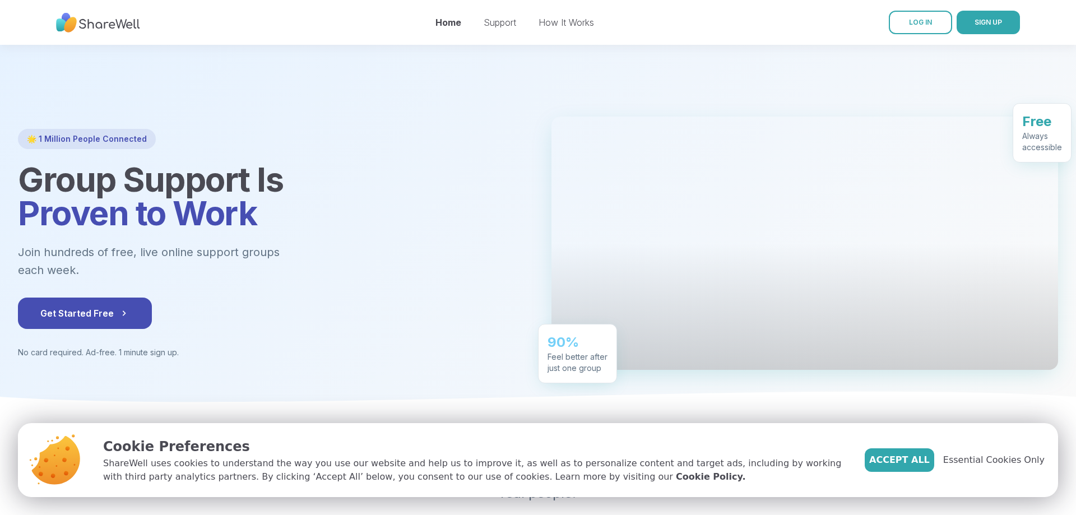  I want to click on span: LOG IN, so click(920, 22).